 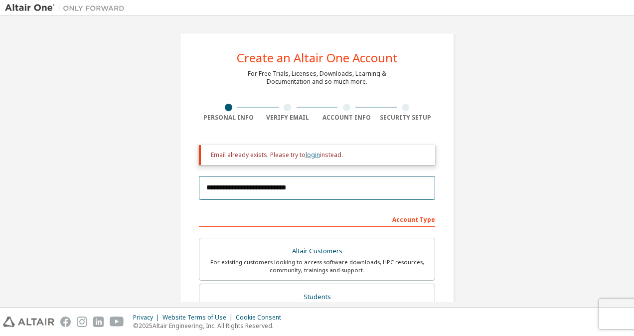 What do you see at coordinates (28, 322) in the screenshot?
I see `img: altair_logo.svg` at bounding box center [28, 322].